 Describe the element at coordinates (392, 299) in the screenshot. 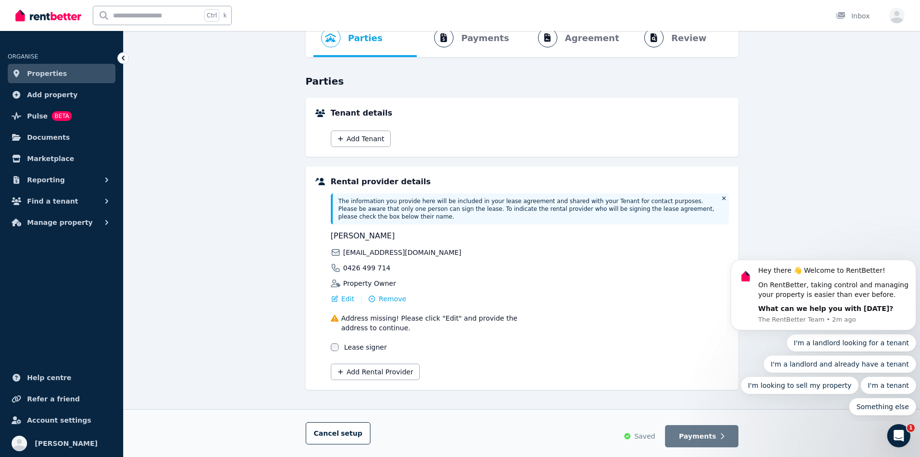

I see `span: Remove` at that location.